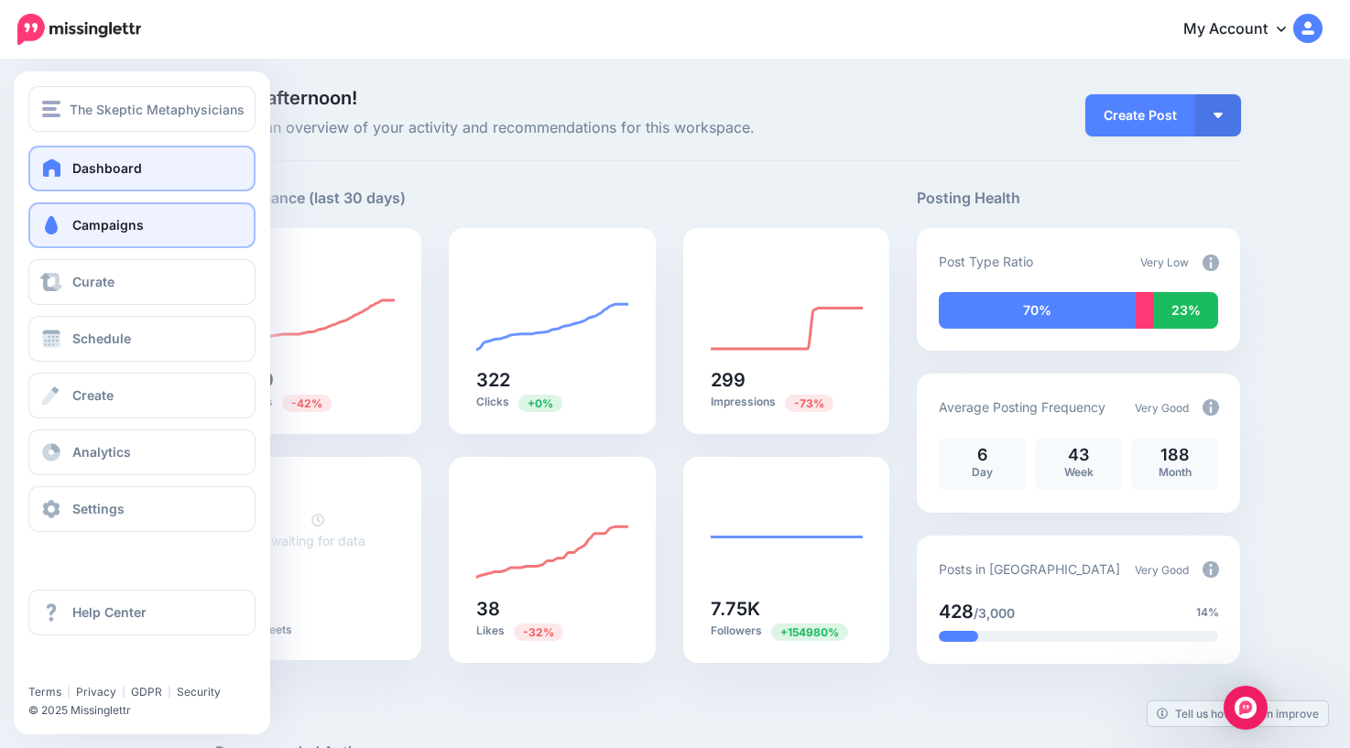 This screenshot has width=1350, height=748. I want to click on span: Previous period: 1.11K, so click(809, 403).